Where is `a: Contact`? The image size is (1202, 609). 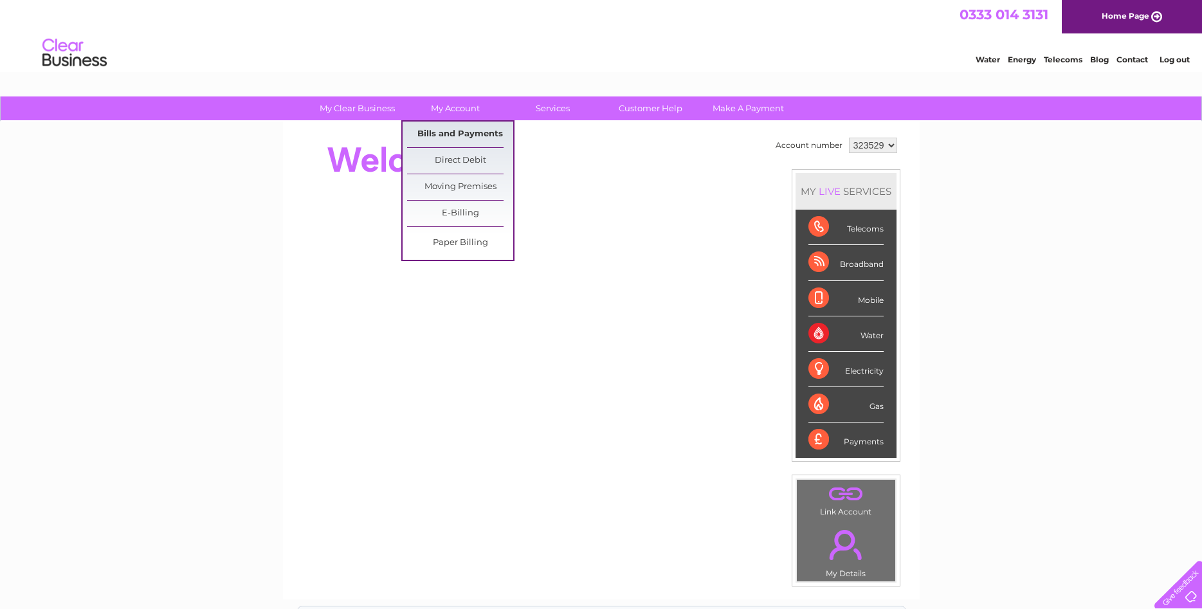 a: Contact is located at coordinates (1131, 59).